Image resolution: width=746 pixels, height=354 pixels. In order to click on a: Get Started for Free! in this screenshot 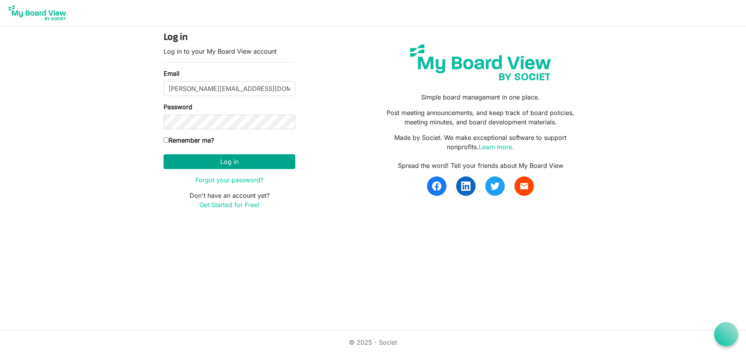, I will do `click(229, 205)`.